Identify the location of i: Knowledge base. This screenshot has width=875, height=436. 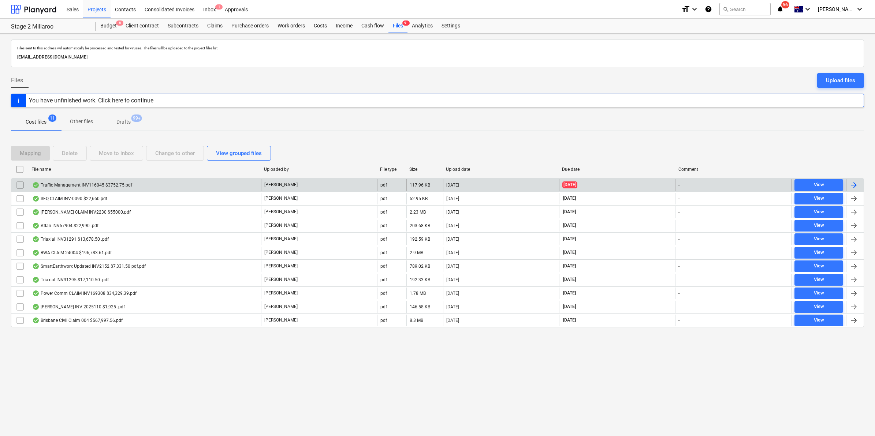
(708, 9).